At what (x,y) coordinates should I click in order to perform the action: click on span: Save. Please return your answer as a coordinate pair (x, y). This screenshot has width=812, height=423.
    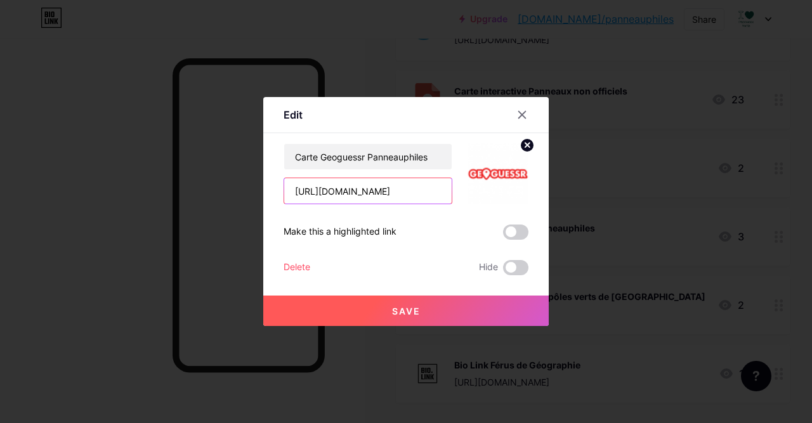
    Looking at the image, I should click on (406, 311).